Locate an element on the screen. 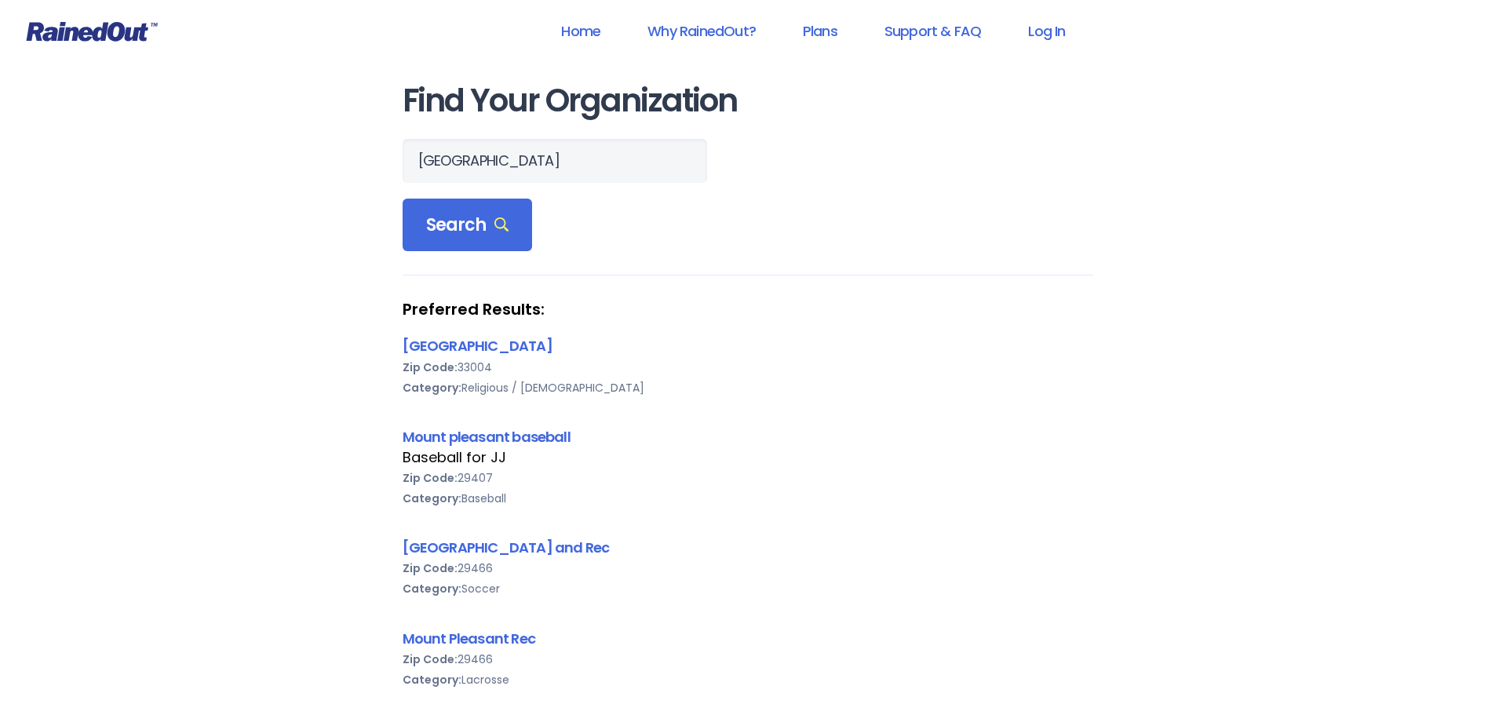  h1: Find Your Organization is located at coordinates (748, 100).